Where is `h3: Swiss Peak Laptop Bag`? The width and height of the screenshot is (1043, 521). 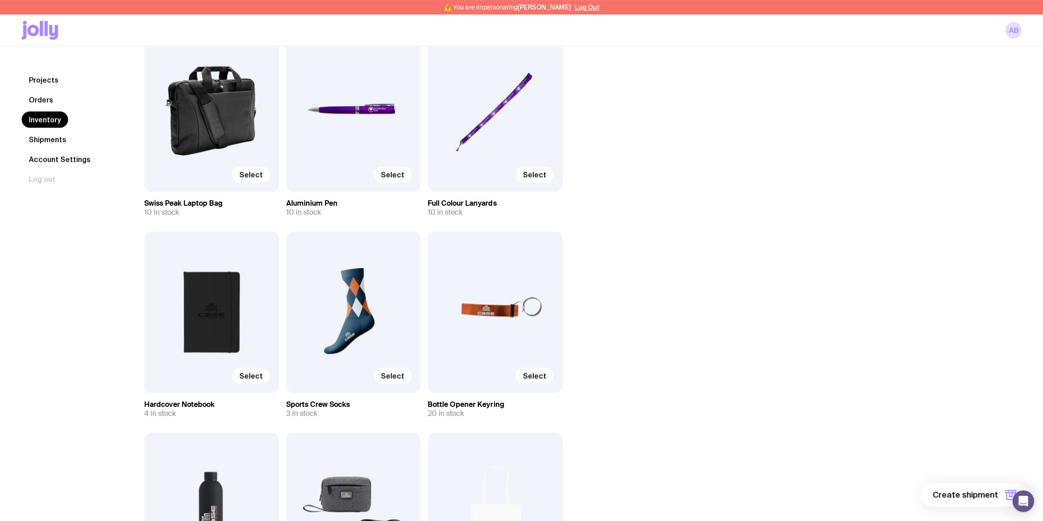 h3: Swiss Peak Laptop Bag is located at coordinates (211, 203).